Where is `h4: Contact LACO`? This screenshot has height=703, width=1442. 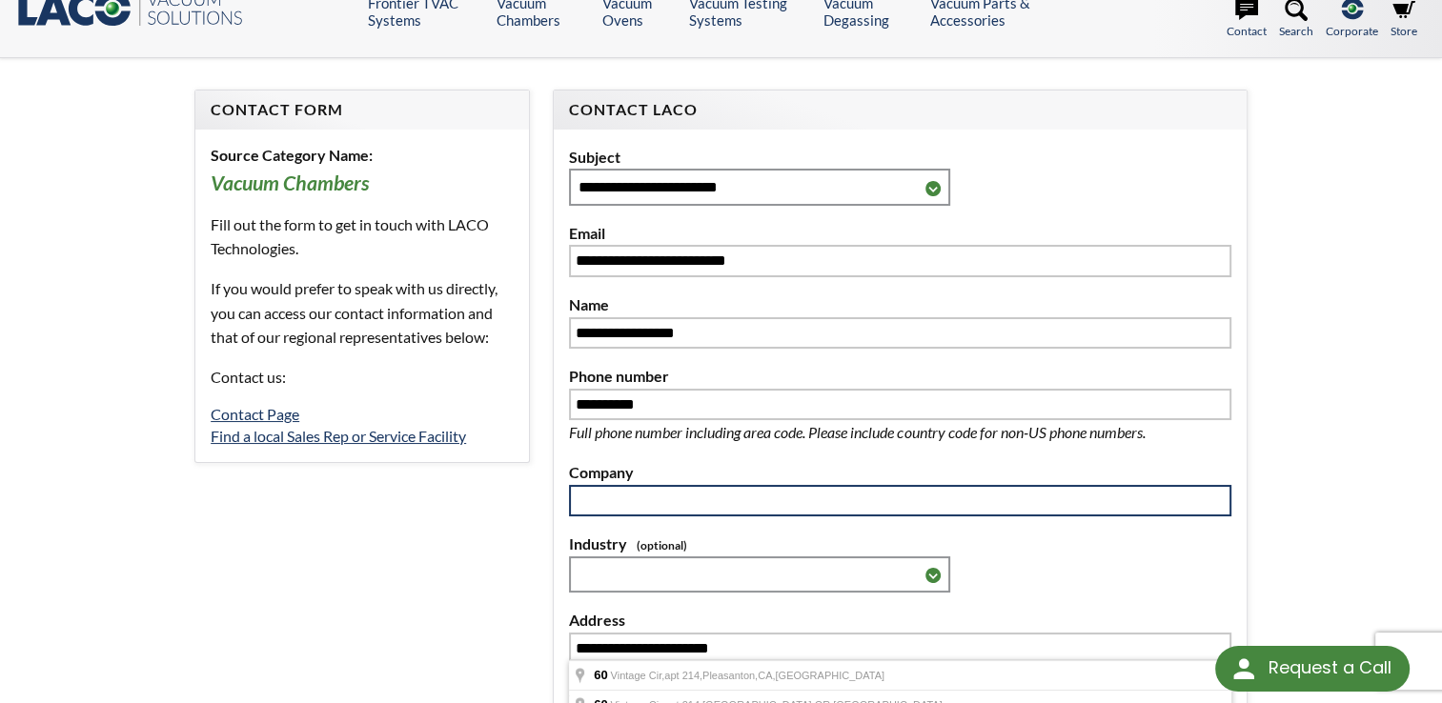
h4: Contact LACO is located at coordinates (900, 110).